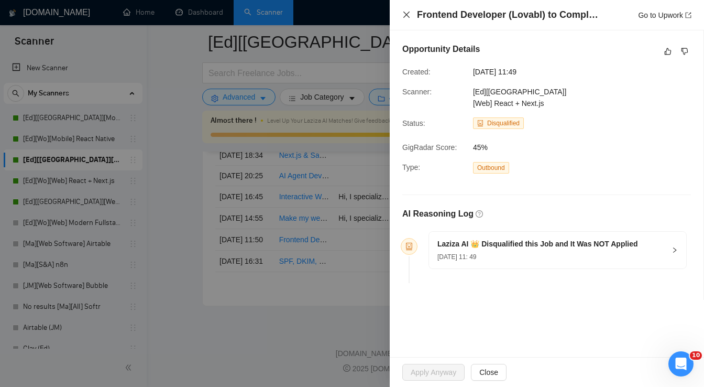  I want to click on span: Close, so click(489, 372).